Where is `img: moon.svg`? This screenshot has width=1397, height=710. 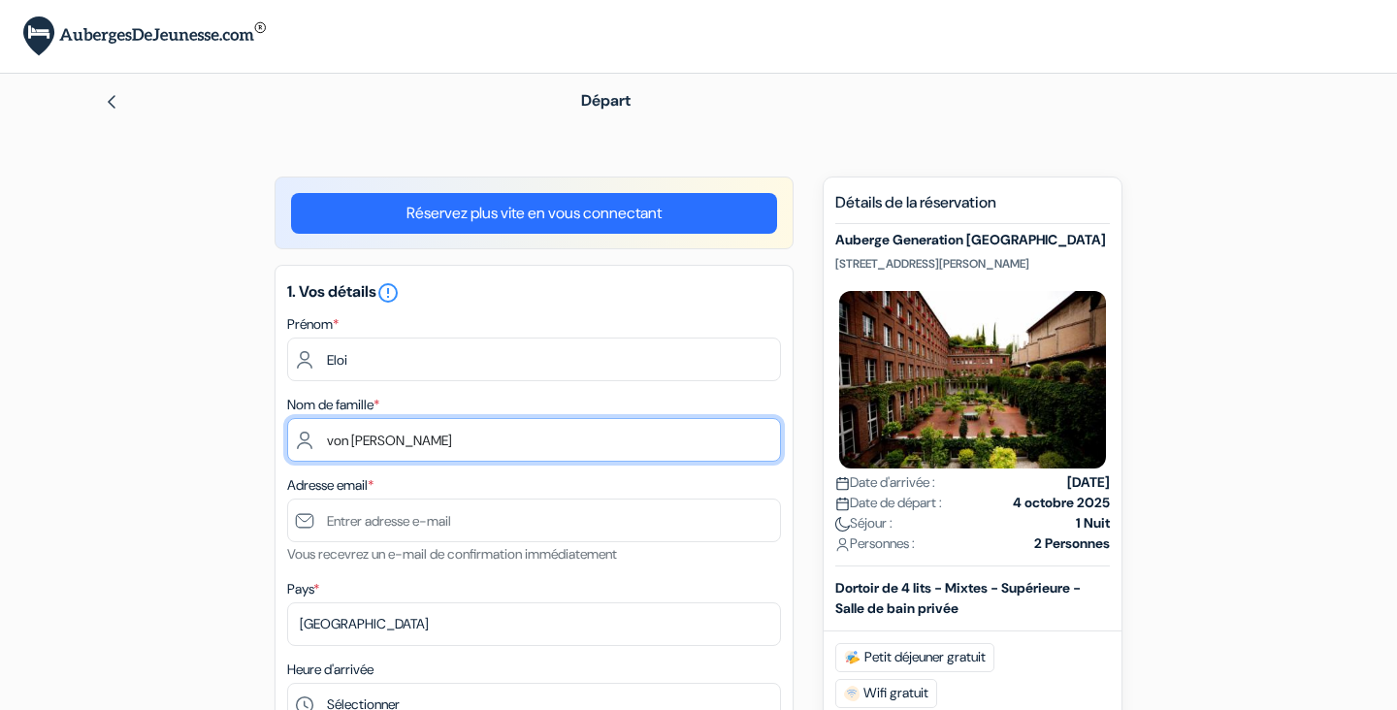 img: moon.svg is located at coordinates (842, 524).